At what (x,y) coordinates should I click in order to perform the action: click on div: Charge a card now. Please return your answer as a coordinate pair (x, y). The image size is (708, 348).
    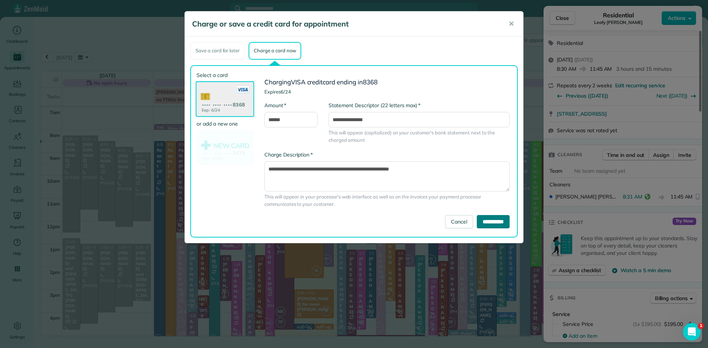
    Looking at the image, I should click on (275, 51).